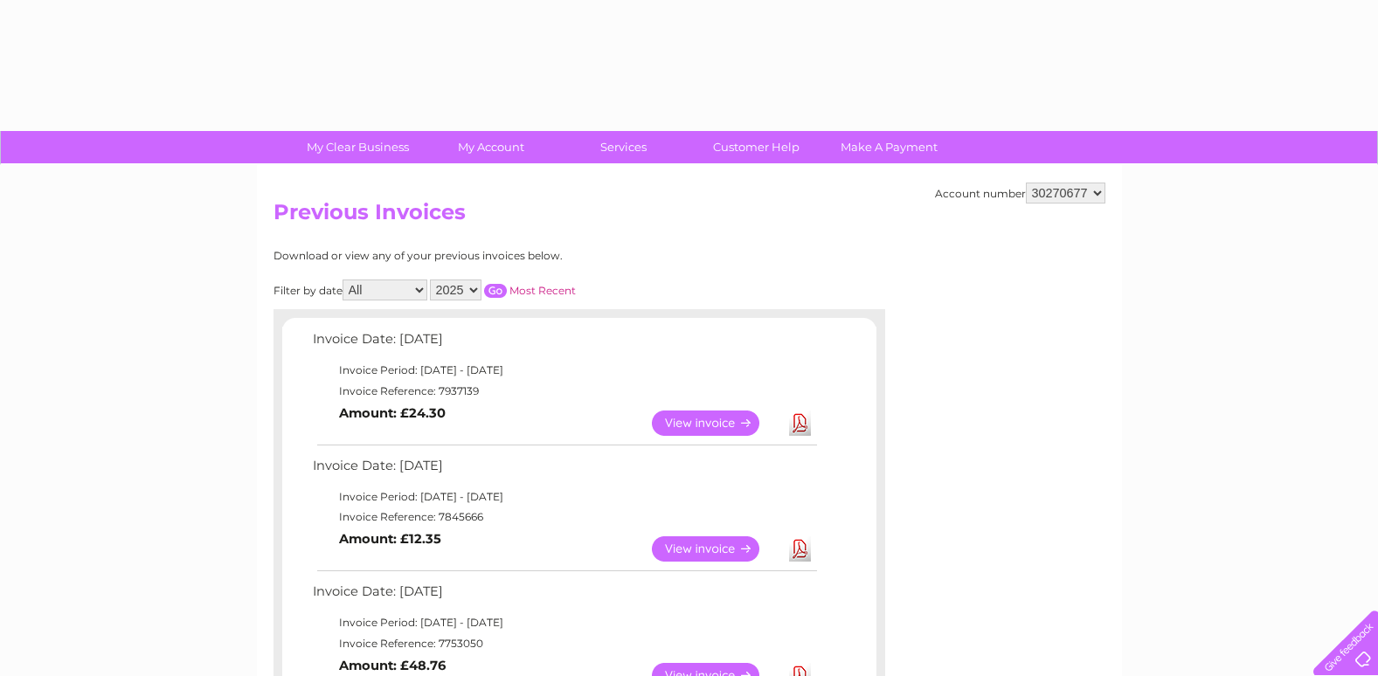  Describe the element at coordinates (1019, 193) in the screenshot. I see `div: Account number` at that location.